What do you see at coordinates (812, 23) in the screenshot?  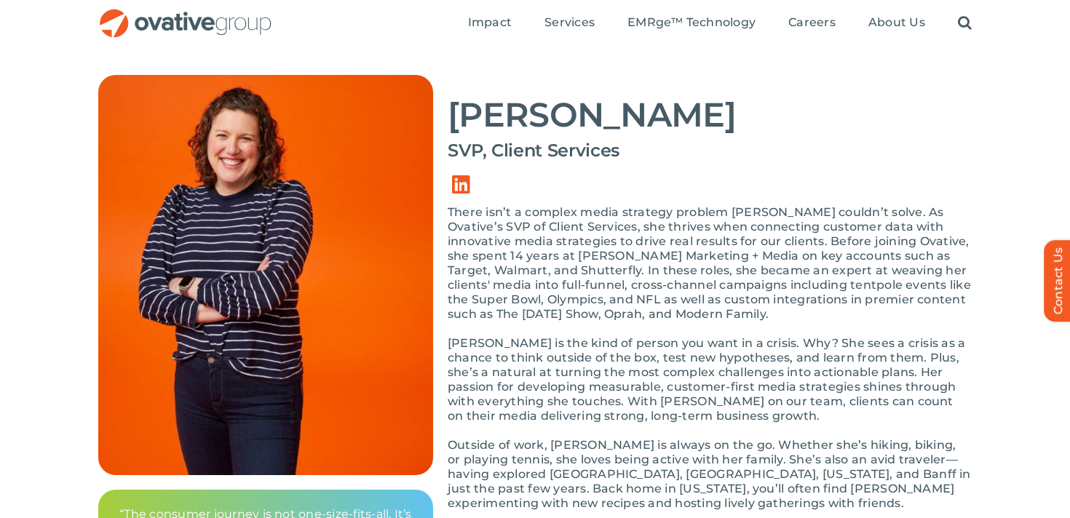 I see `span: Careers` at bounding box center [812, 23].